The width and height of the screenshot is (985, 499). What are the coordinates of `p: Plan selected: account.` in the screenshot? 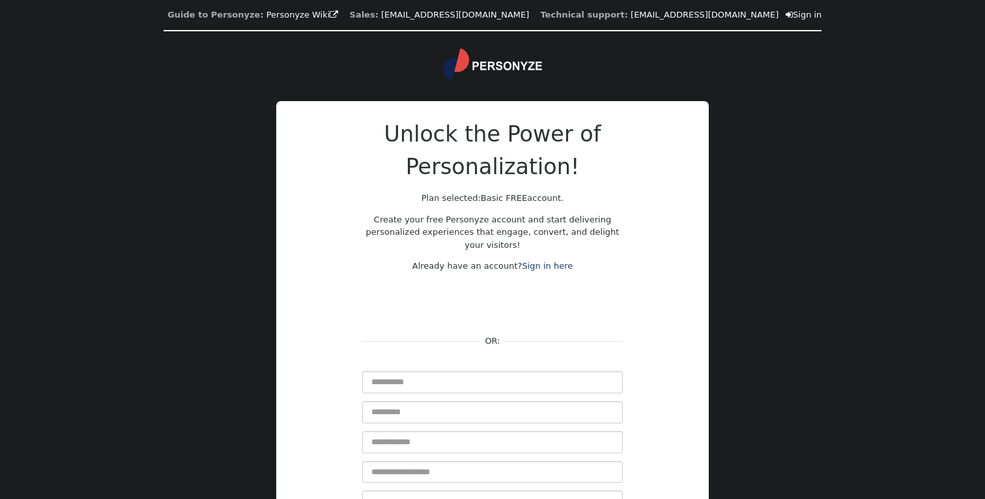 It's located at (493, 198).